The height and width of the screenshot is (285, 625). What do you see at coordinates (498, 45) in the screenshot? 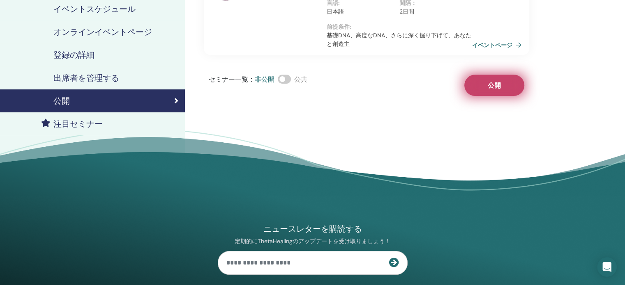
I see `a: イベントページ` at bounding box center [498, 45].